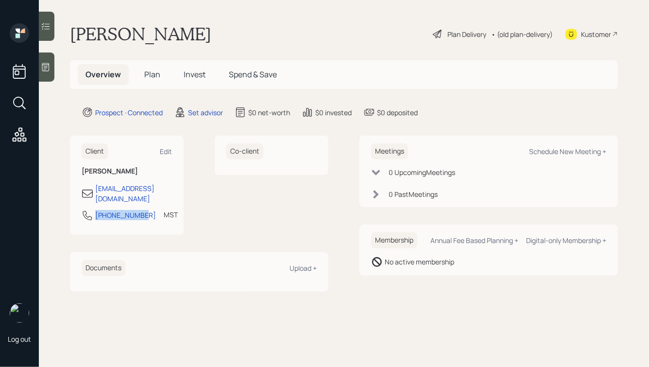 This screenshot has width=649, height=367. I want to click on span: Invest, so click(194, 74).